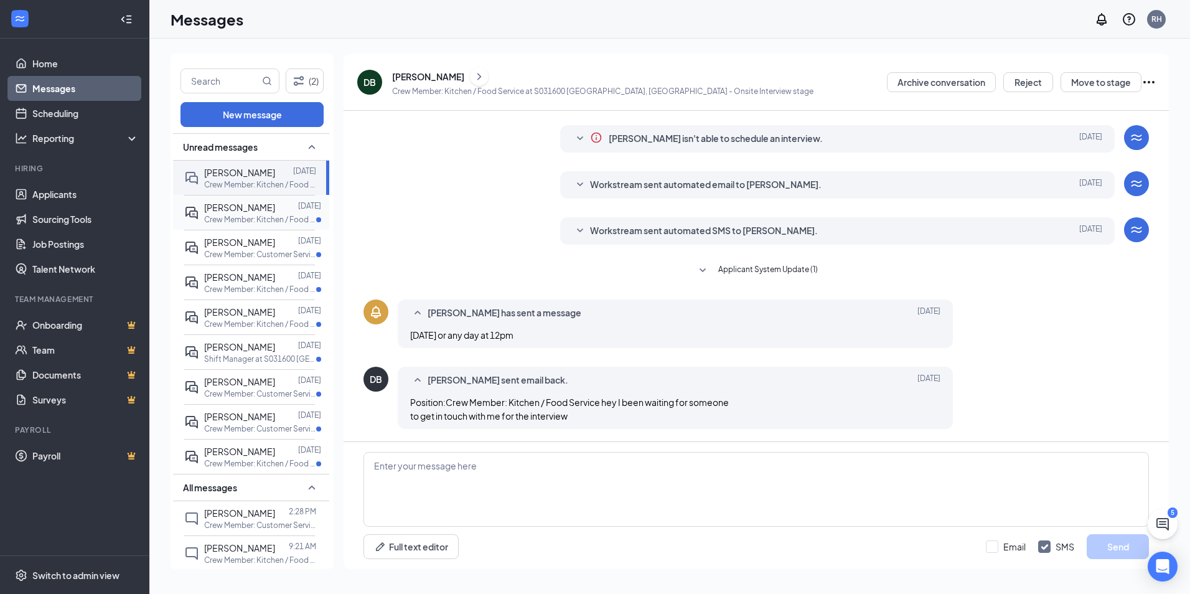  I want to click on div: Open Intercom Messenger, so click(1162, 566).